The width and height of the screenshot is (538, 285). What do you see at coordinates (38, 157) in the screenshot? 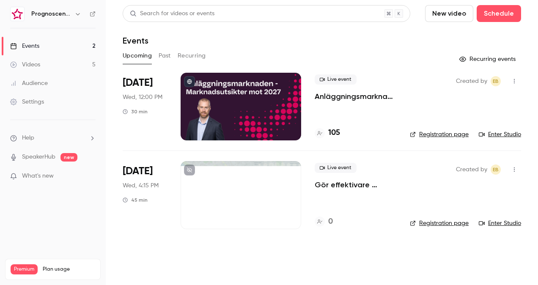
I see `a: SpeakerHub` at bounding box center [38, 157].